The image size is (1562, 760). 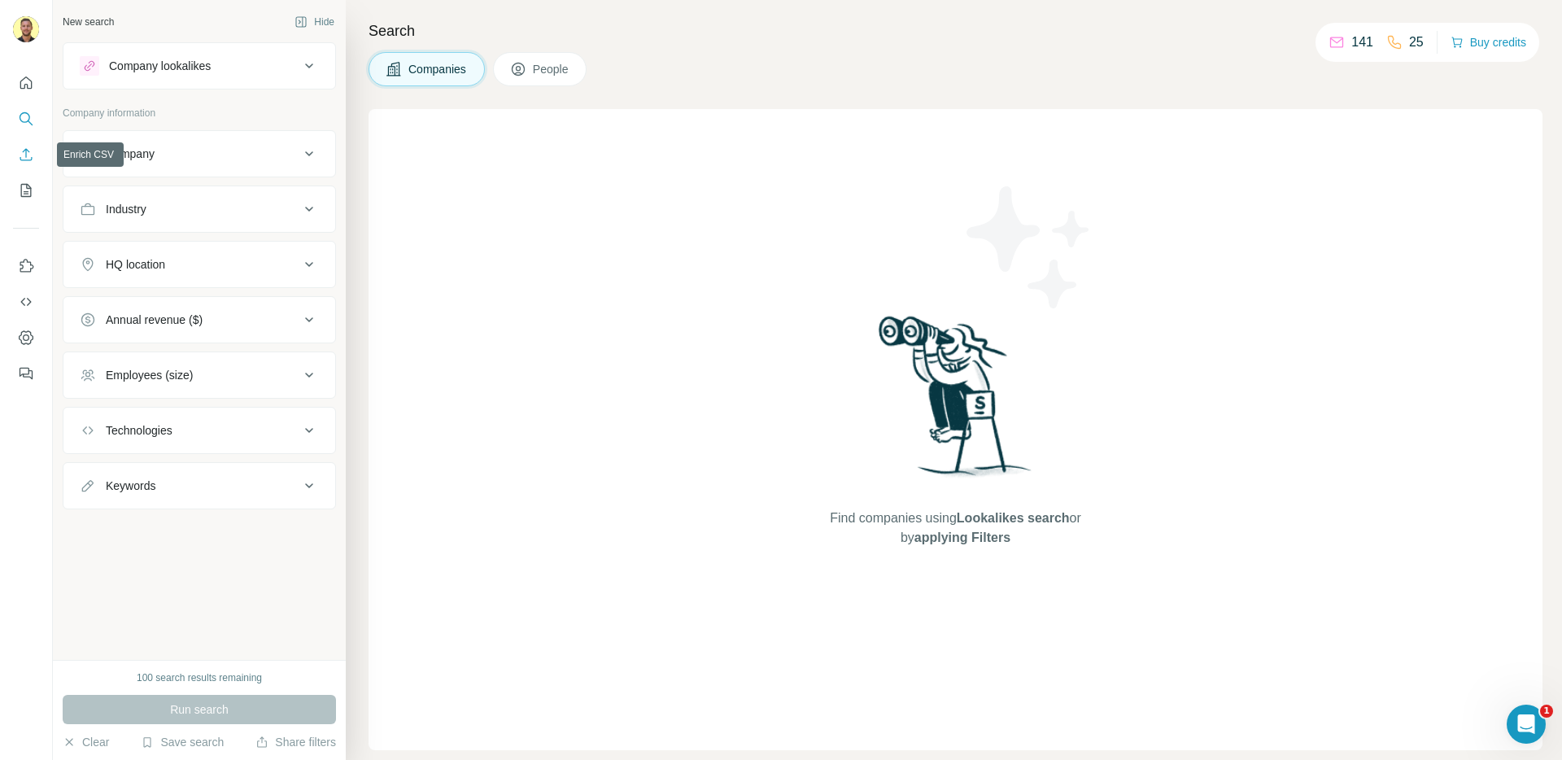 I want to click on span: Find companies using or by, so click(x=955, y=528).